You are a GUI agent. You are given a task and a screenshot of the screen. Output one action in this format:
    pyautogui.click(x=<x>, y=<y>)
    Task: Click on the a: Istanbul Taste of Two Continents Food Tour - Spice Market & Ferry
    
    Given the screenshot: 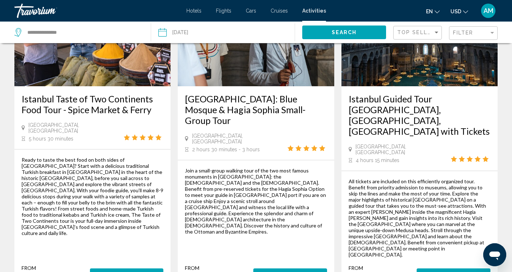 What is the action you would take?
    pyautogui.click(x=92, y=104)
    